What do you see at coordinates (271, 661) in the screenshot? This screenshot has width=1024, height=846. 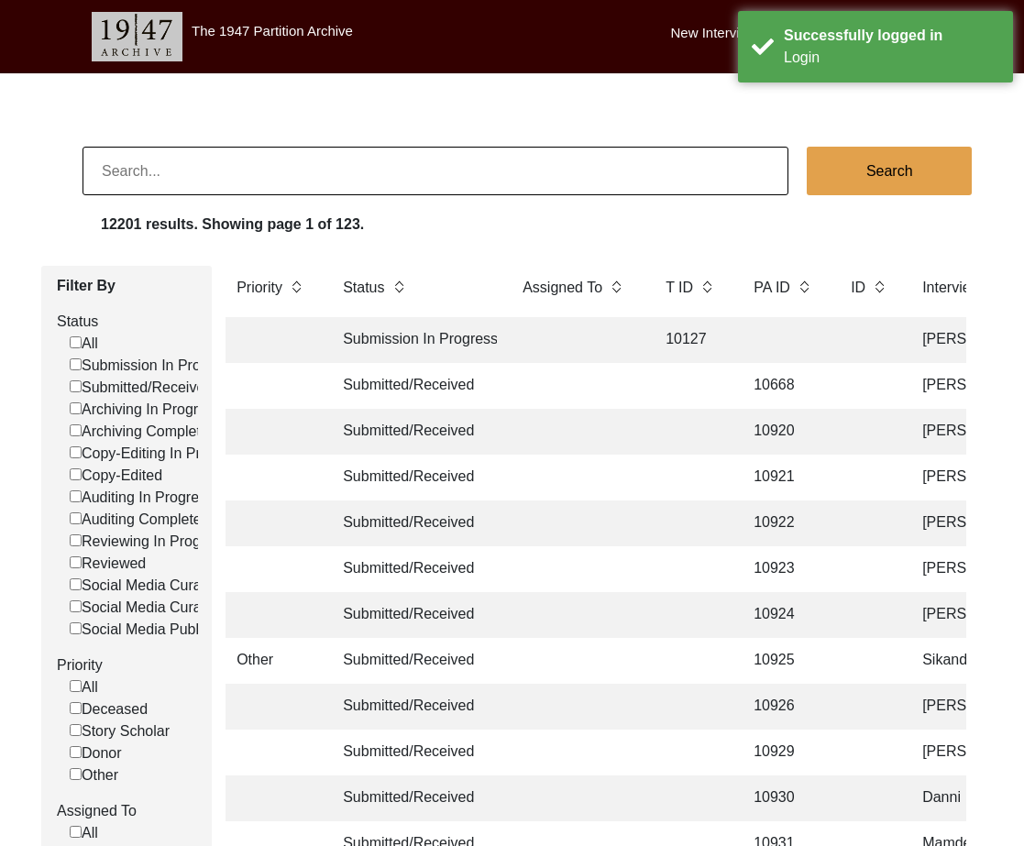 I see `td: Other` at bounding box center [271, 661].